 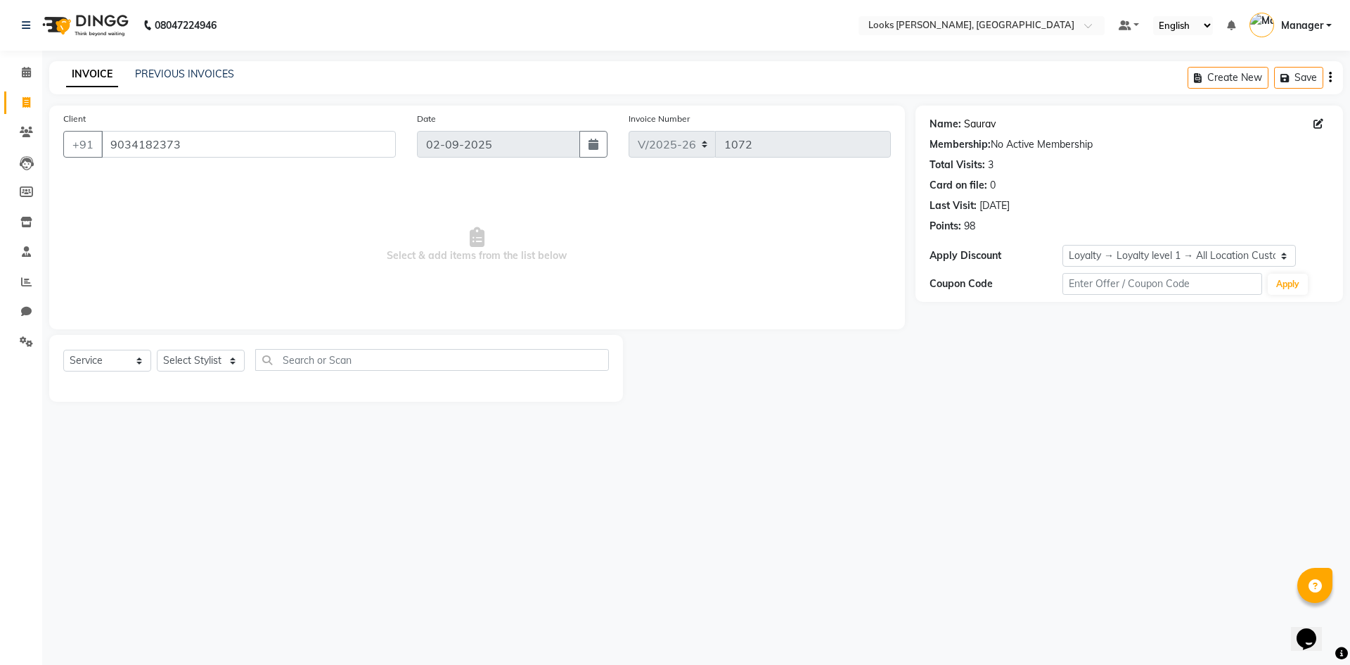 What do you see at coordinates (1228, 77) in the screenshot?
I see `button: Create New` at bounding box center [1228, 77].